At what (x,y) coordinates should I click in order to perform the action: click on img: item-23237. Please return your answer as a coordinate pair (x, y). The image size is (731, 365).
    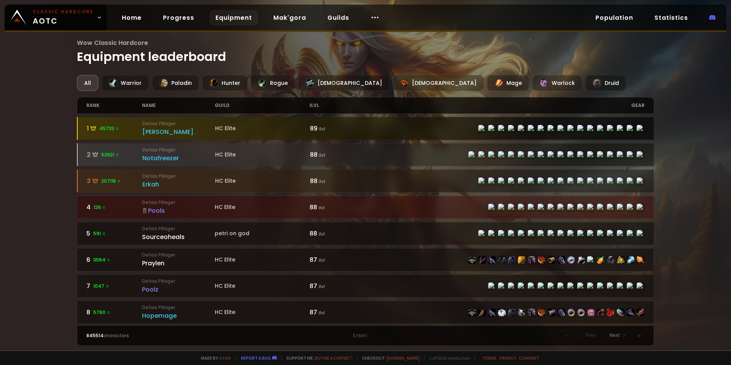
    Looking at the image, I should click on (571, 313).